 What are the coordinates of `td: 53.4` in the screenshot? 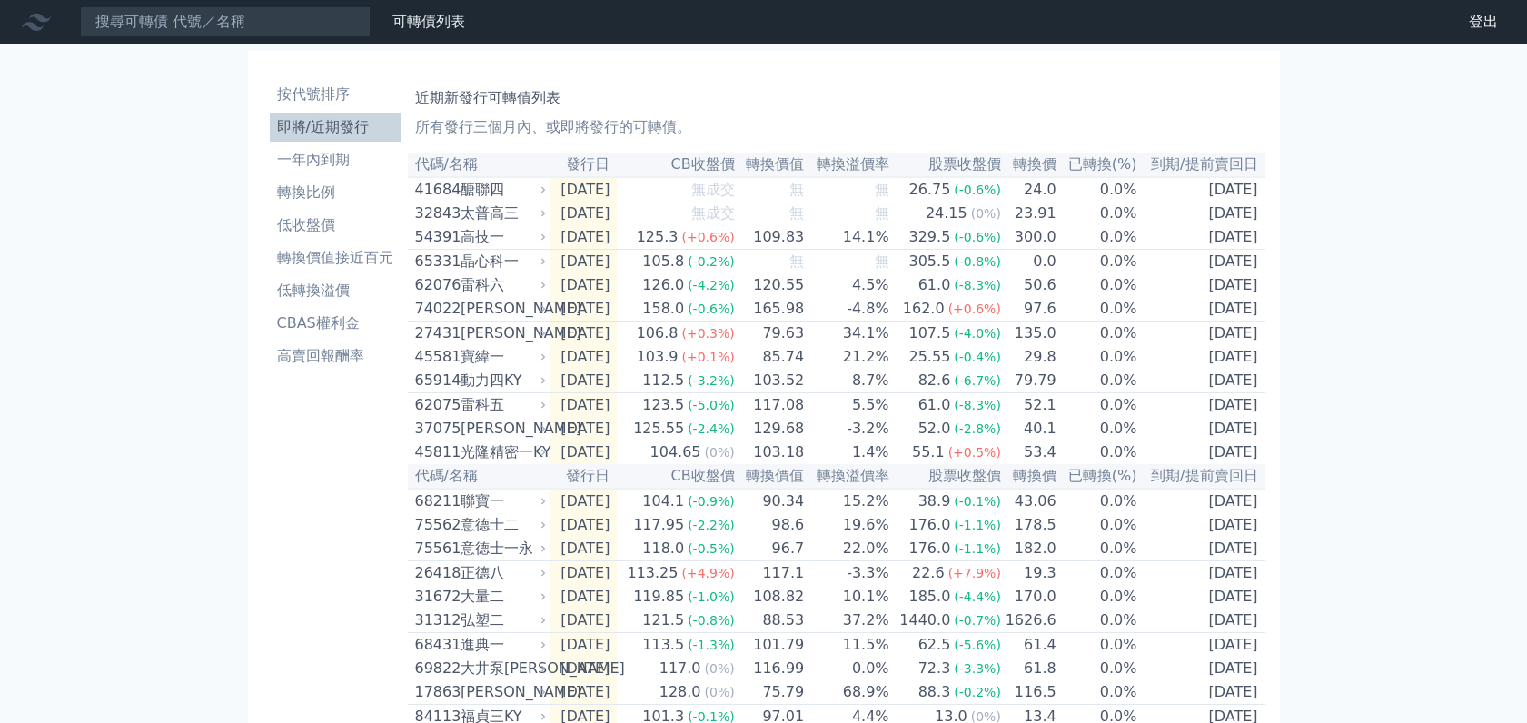 It's located at (1029, 452).